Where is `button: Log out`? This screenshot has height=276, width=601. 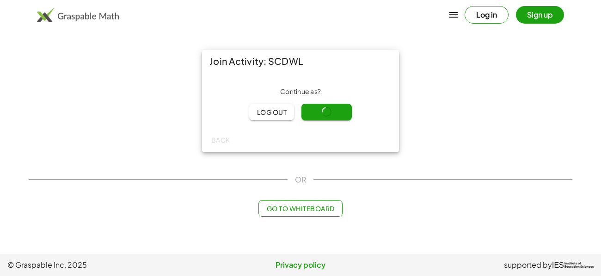
button: Log out is located at coordinates (271, 112).